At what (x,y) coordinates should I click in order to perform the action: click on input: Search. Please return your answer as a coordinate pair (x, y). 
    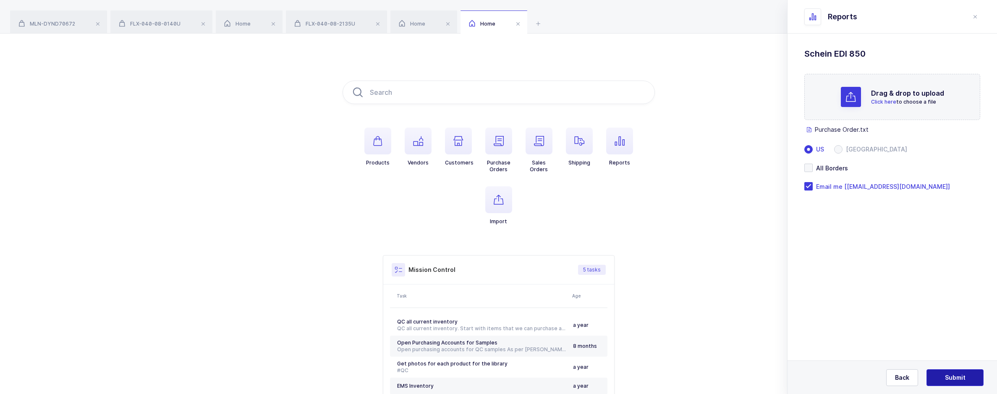
    Looking at the image, I should click on (499, 92).